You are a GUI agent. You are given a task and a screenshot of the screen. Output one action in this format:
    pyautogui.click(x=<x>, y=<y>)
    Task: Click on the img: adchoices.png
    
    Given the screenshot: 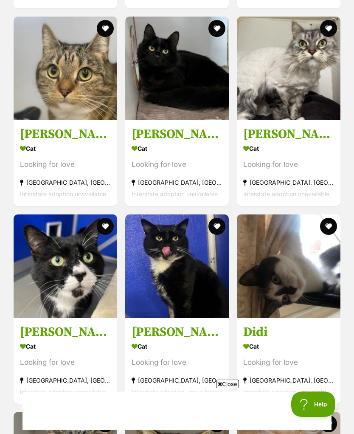 What is the action you would take?
    pyautogui.click(x=306, y=3)
    